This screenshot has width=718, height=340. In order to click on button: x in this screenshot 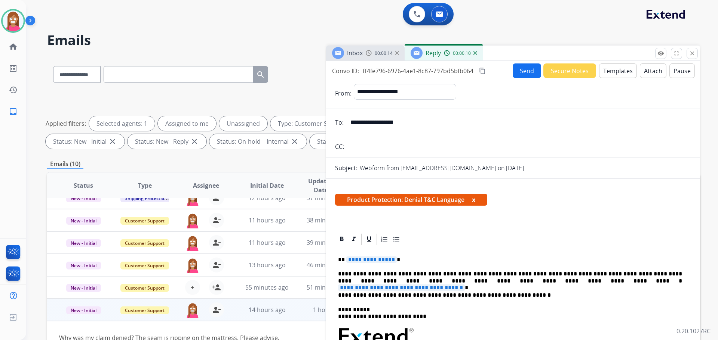, I will do `click(473, 200)`.